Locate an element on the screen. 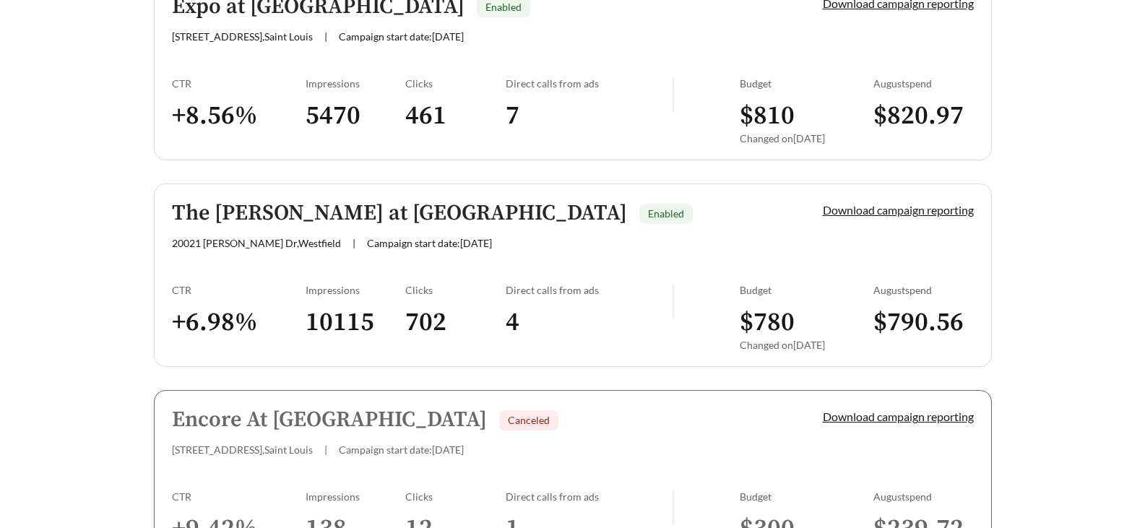 This screenshot has height=528, width=1145. h3: + 6.98 % is located at coordinates (238, 322).